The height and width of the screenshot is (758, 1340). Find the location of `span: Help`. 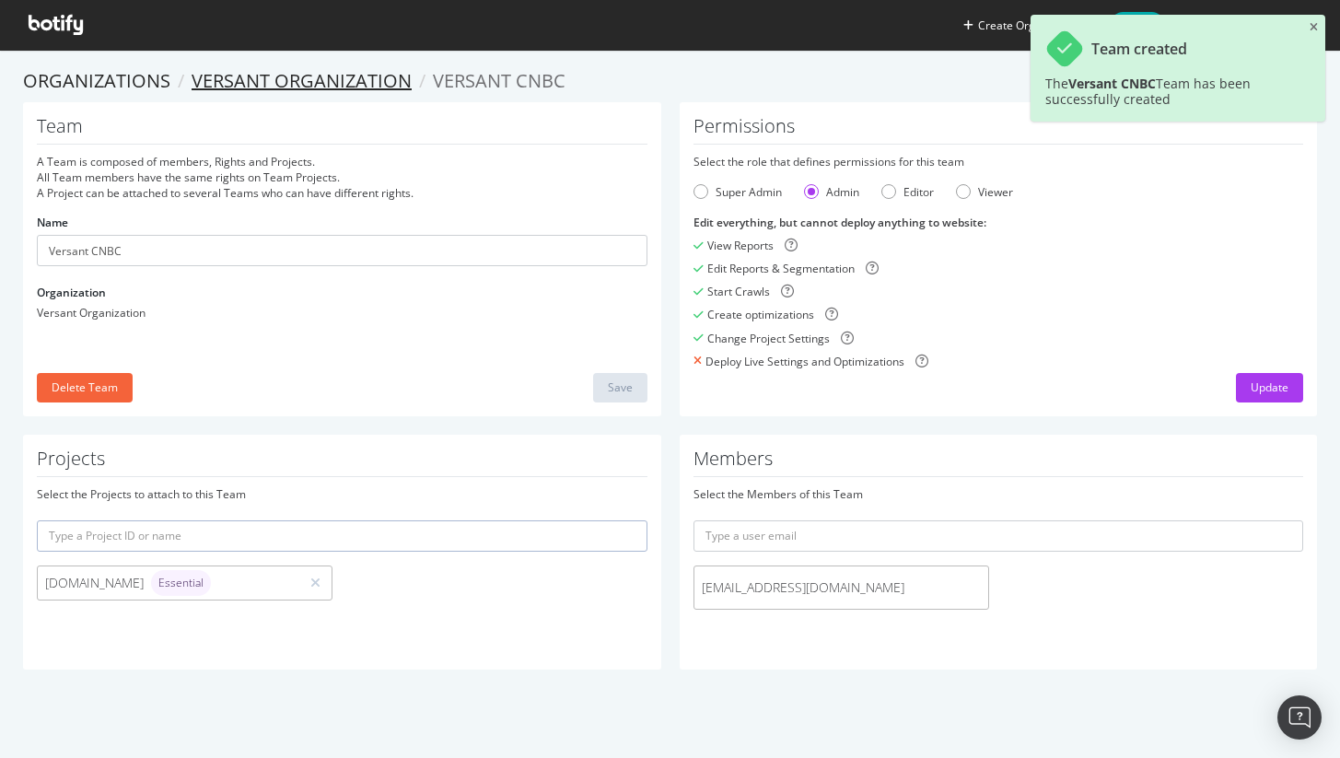

span: Help is located at coordinates (1137, 24).